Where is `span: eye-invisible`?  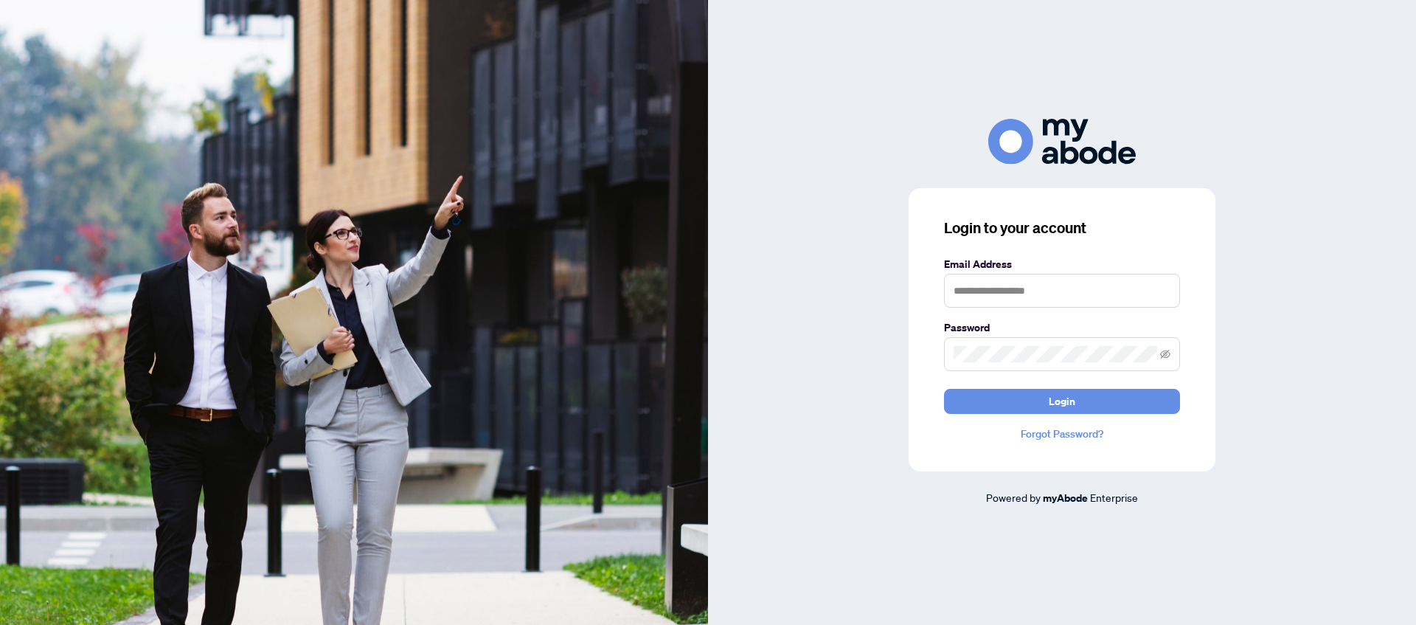 span: eye-invisible is located at coordinates (1166, 354).